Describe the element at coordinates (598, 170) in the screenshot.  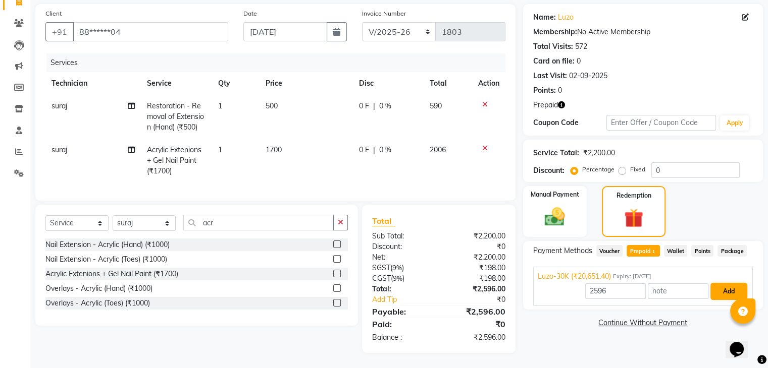
I see `label: Percentage` at that location.